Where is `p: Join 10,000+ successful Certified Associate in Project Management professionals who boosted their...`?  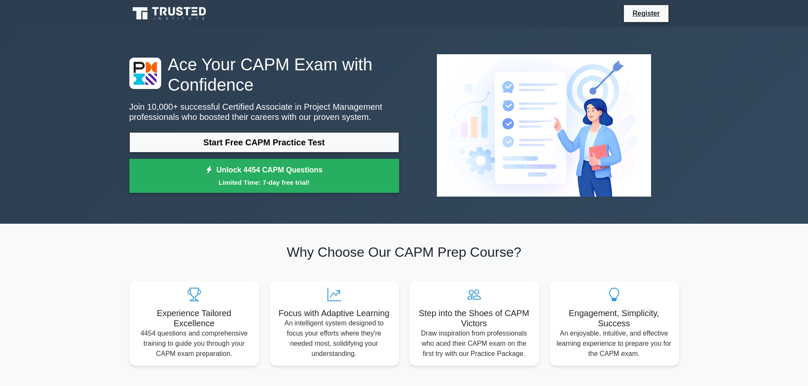
p: Join 10,000+ successful Certified Associate in Project Management professionals who boosted their... is located at coordinates (264, 112).